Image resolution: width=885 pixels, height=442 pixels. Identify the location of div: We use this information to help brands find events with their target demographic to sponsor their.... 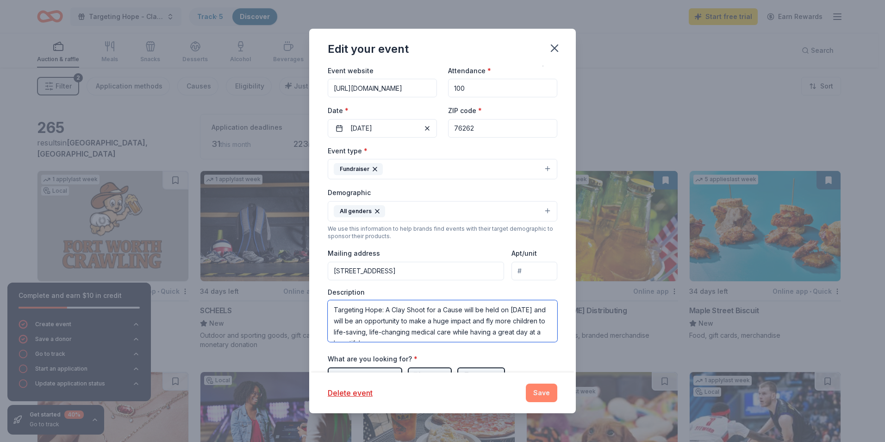
(442, 232).